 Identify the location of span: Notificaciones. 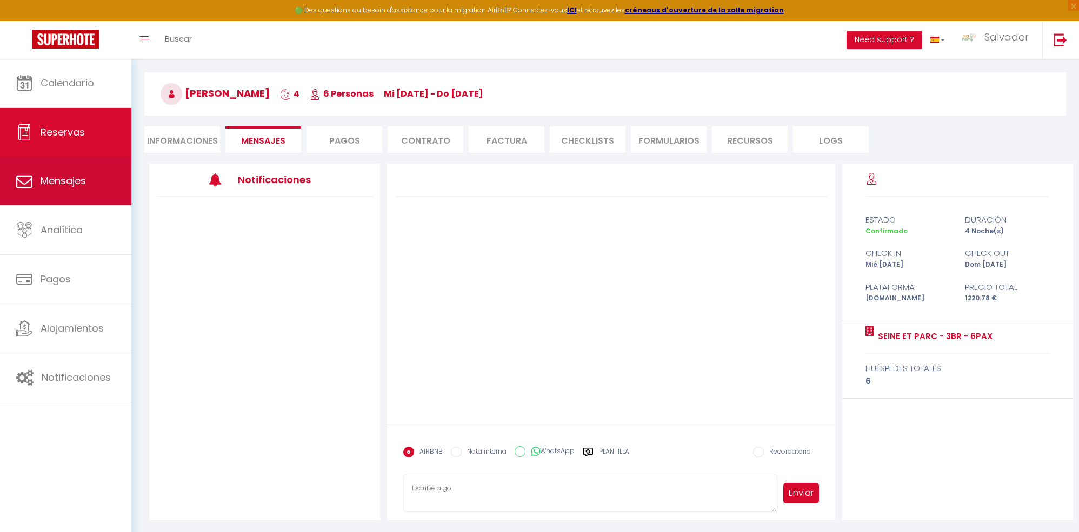
(76, 377).